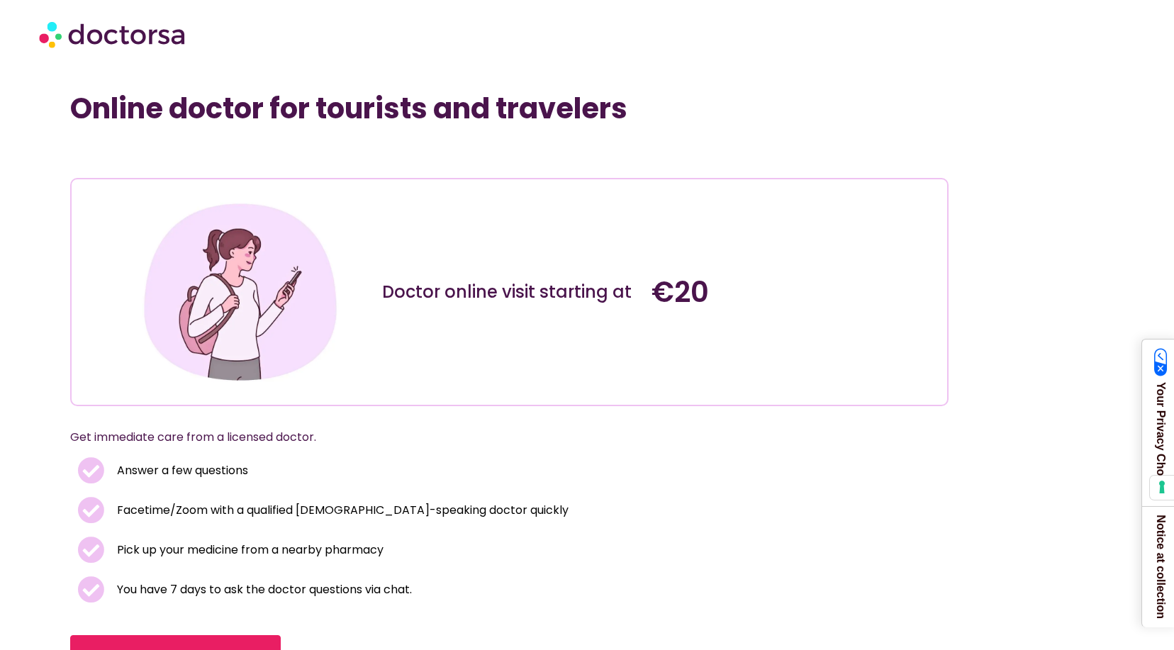 This screenshot has width=1174, height=650. Describe the element at coordinates (510, 292) in the screenshot. I see `div: Doctor online visit starting at` at that location.